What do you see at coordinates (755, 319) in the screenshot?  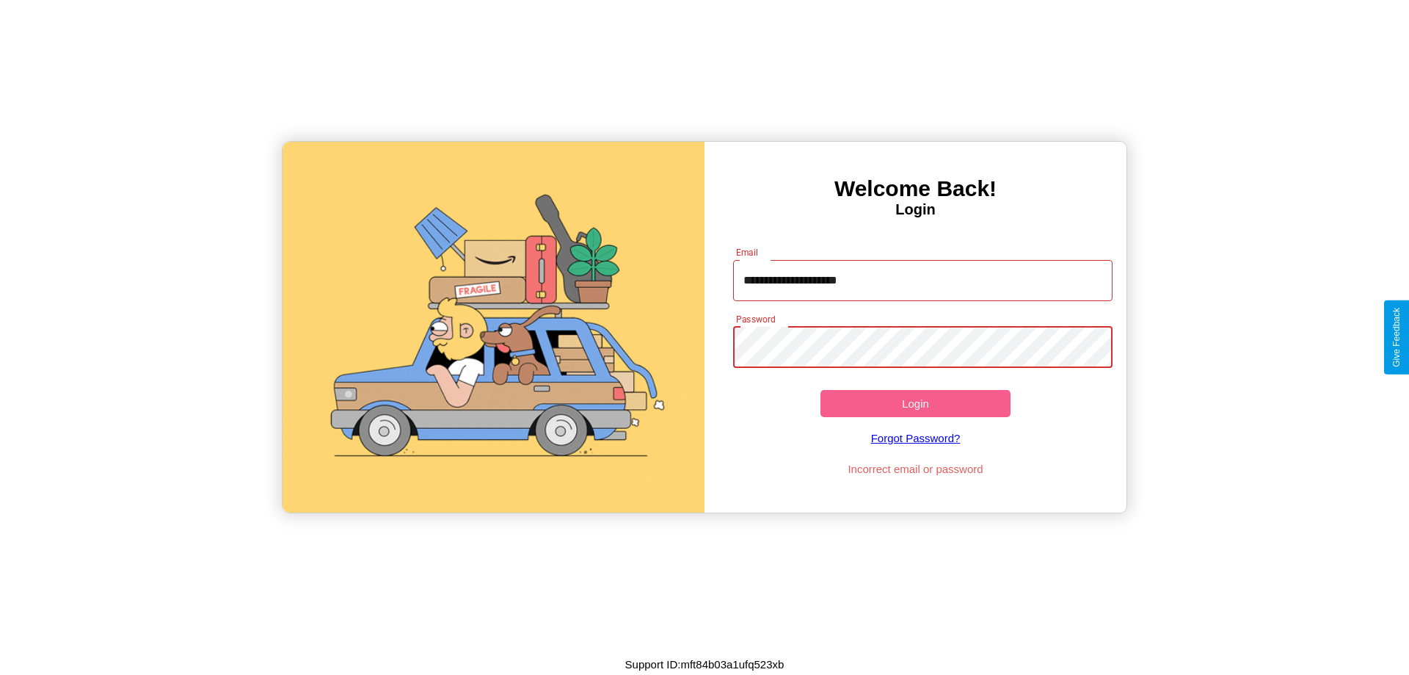 I see `label: Password` at bounding box center [755, 319].